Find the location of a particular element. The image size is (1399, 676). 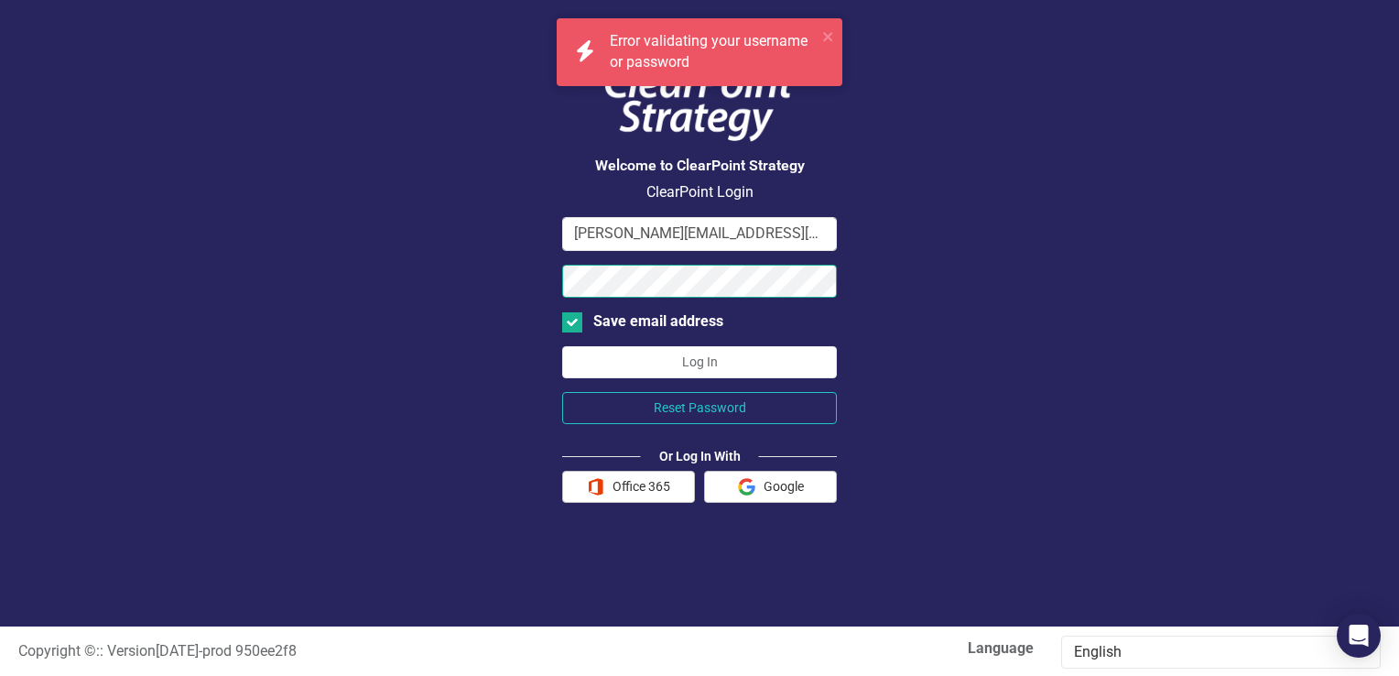

div: Error validating your username or password is located at coordinates (713, 52).